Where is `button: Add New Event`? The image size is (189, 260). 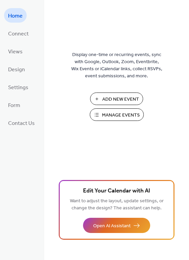
button: Add New Event is located at coordinates (117, 99).